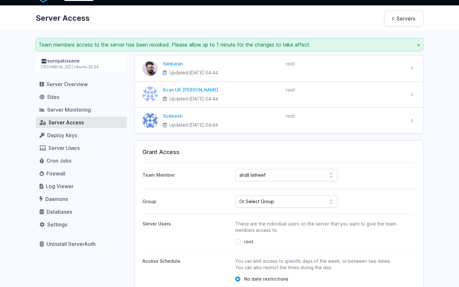  Describe the element at coordinates (249, 242) in the screenshot. I see `span: root` at that location.